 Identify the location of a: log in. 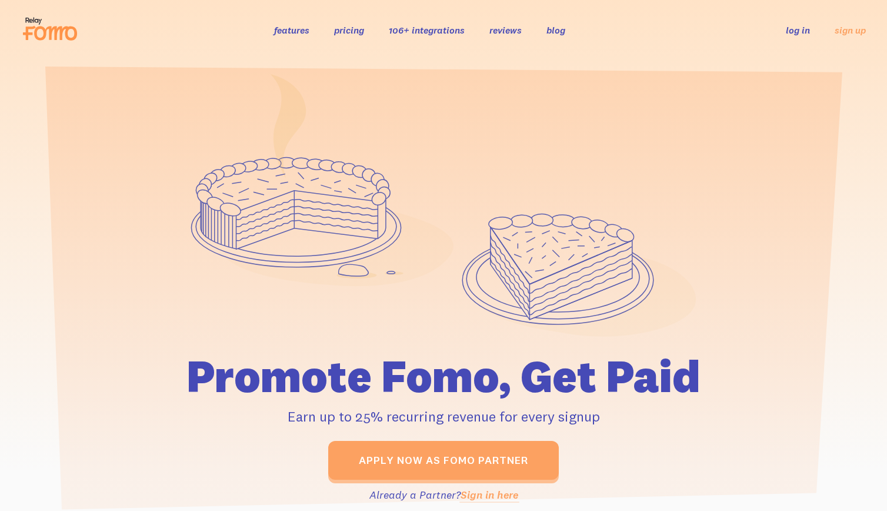
(798, 30).